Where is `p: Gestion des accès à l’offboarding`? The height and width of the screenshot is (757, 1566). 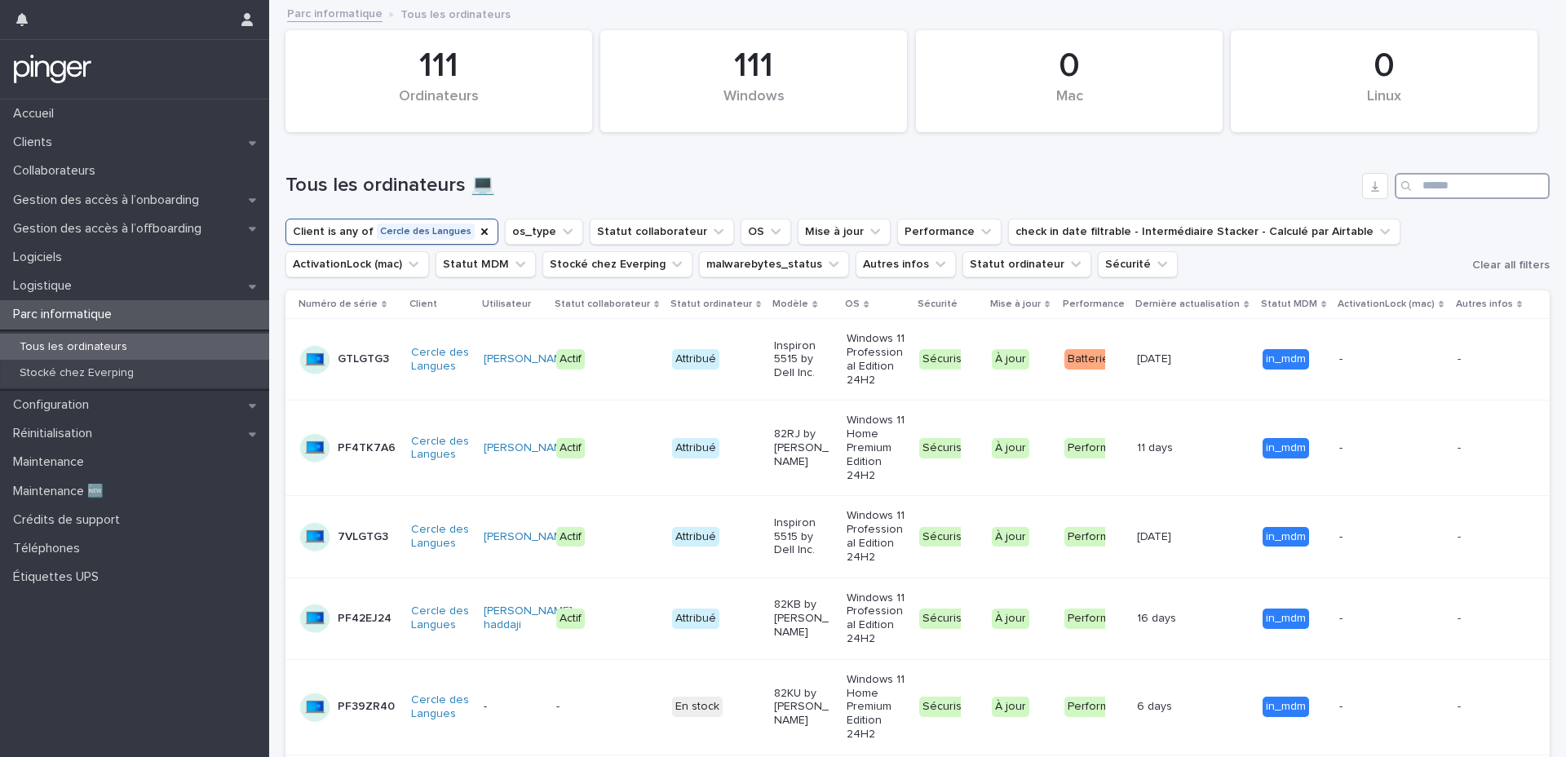
p: Gestion des accès à l’offboarding is located at coordinates (110, 228).